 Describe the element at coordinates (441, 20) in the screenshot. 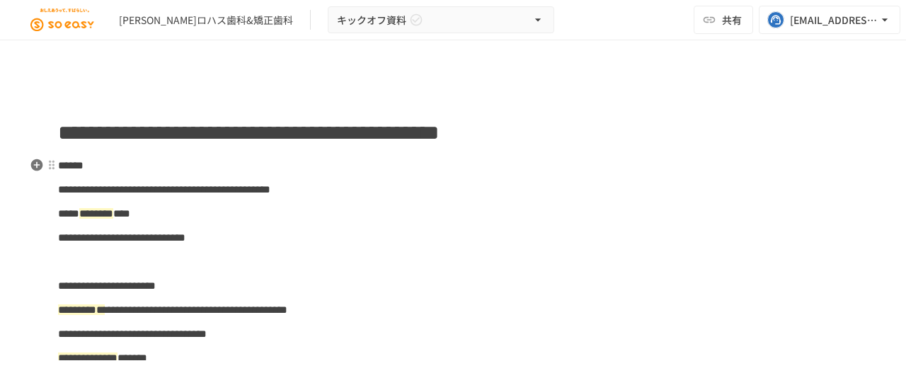

I see `button: キックオフ資料` at that location.